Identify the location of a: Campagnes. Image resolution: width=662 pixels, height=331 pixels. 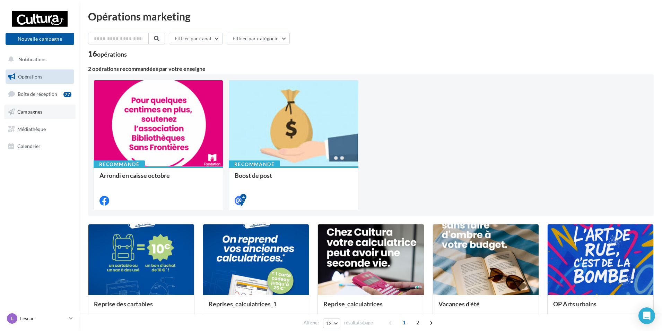
(40, 112).